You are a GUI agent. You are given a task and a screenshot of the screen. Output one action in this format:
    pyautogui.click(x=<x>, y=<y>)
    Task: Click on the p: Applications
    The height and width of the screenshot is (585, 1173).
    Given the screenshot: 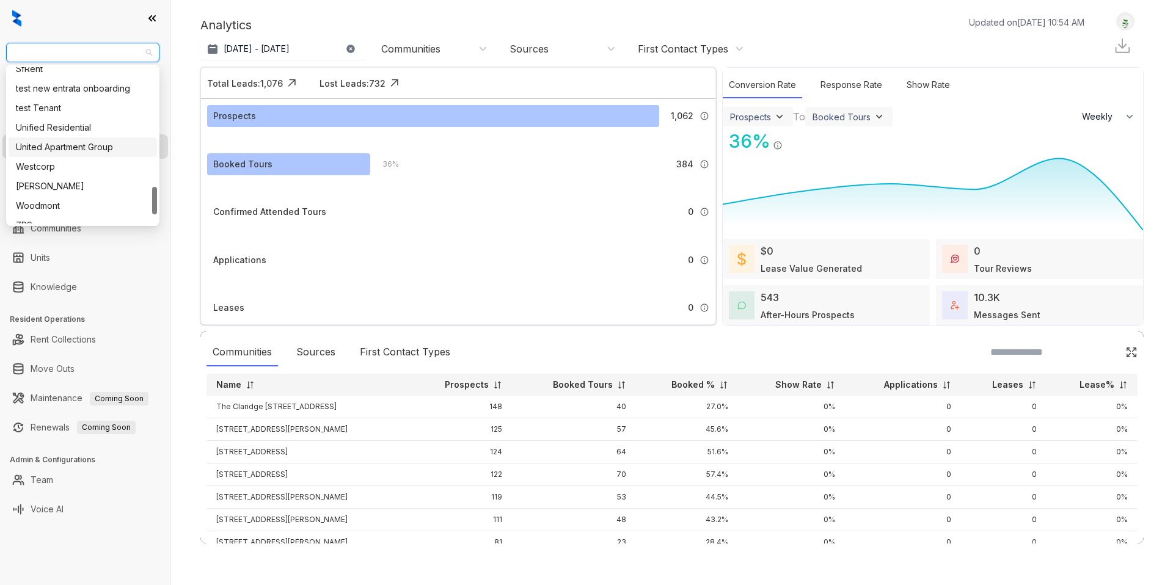 What is the action you would take?
    pyautogui.click(x=911, y=385)
    